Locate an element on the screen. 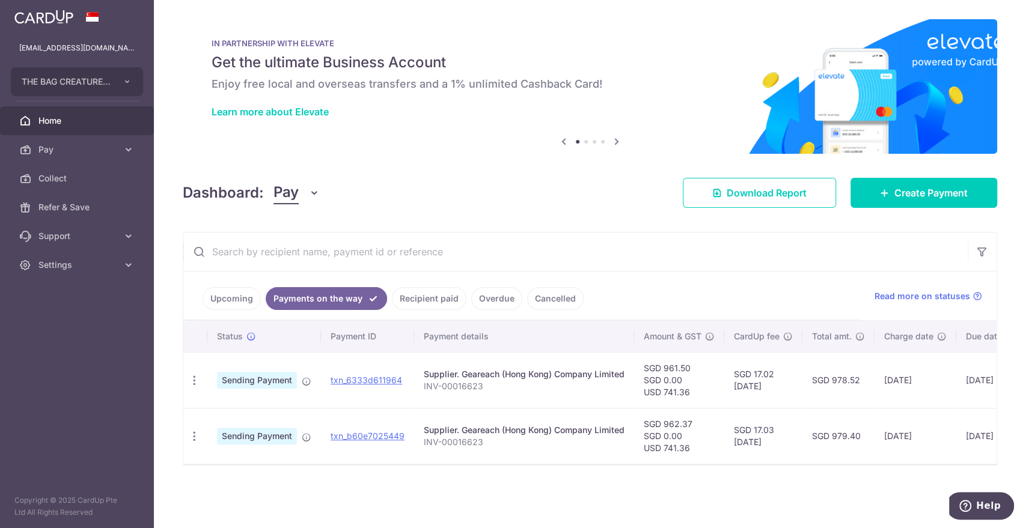 The width and height of the screenshot is (1026, 528). span: Collect is located at coordinates (78, 179).